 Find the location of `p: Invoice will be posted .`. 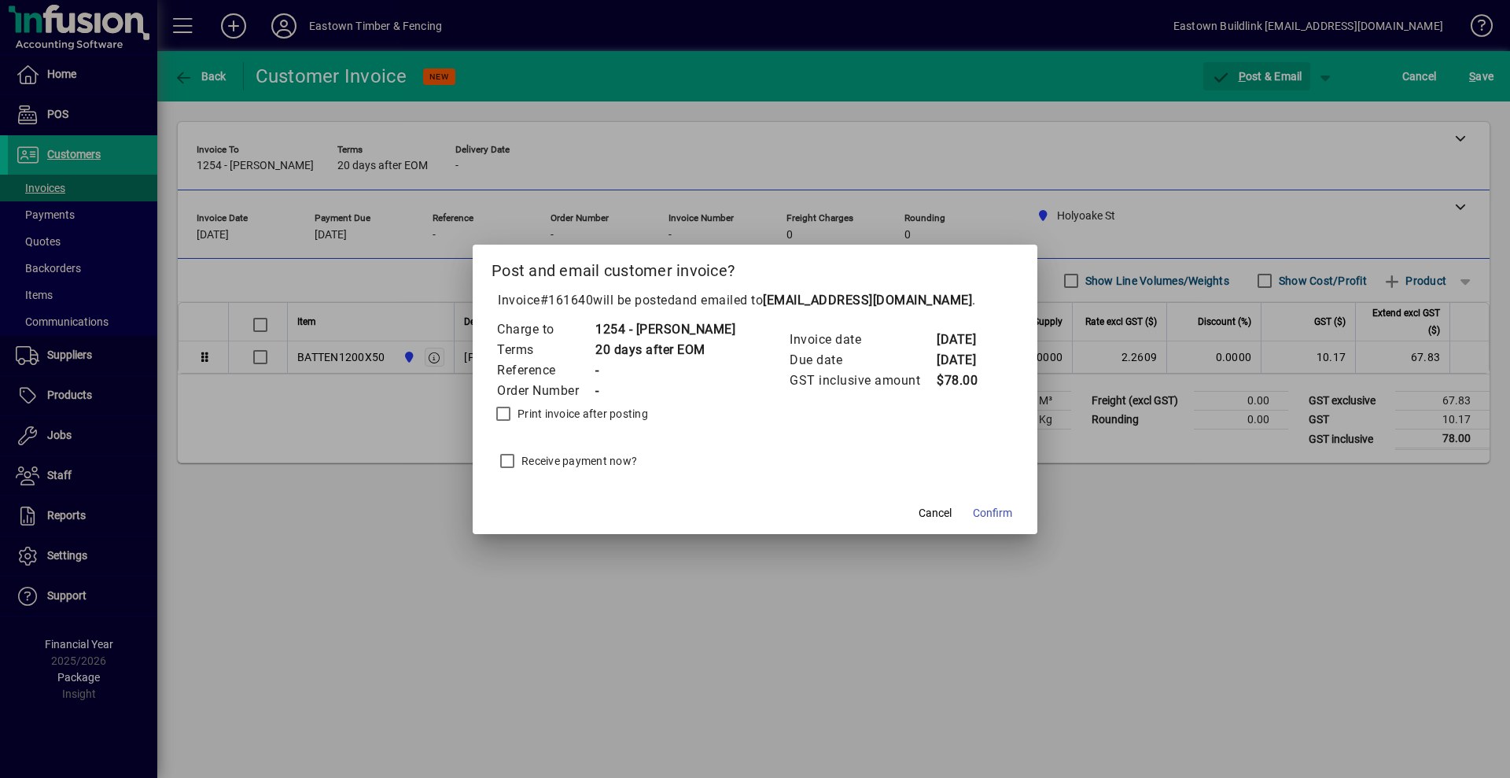

p: Invoice will be posted . is located at coordinates (755, 300).